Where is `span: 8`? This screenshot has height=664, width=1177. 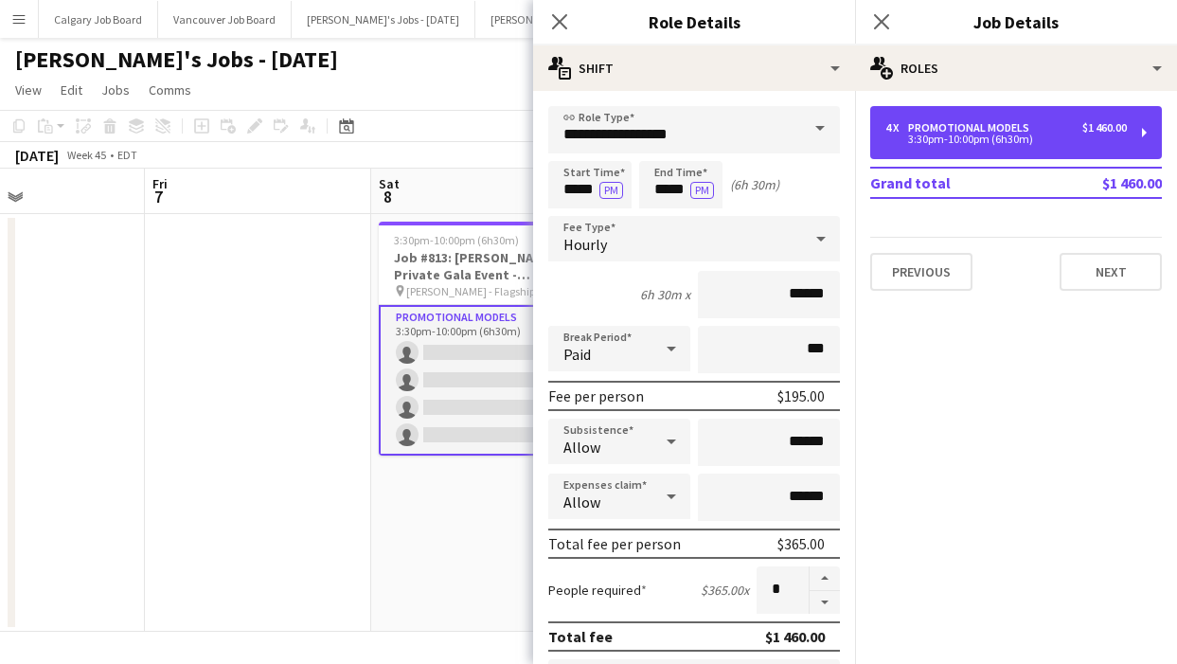
span: 8 is located at coordinates (387, 196).